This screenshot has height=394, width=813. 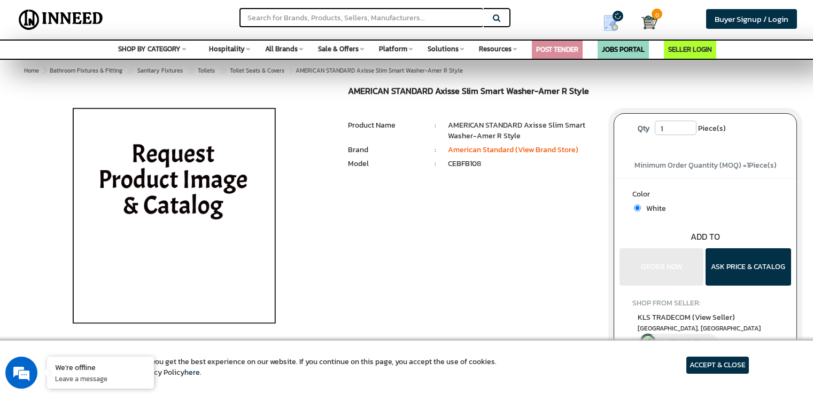 I want to click on button: ASK PRICE & CATALOG, so click(x=748, y=267).